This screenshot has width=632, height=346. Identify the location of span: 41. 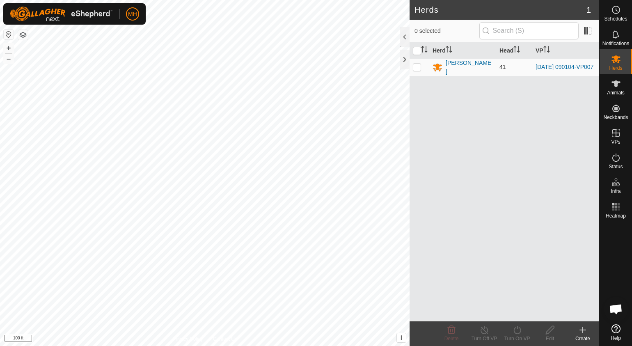
(503, 67).